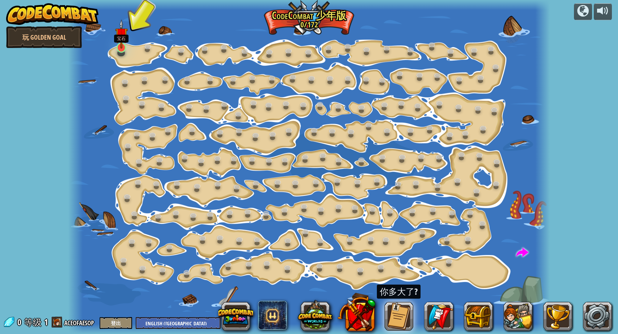 The width and height of the screenshot is (618, 334). What do you see at coordinates (33, 322) in the screenshot?
I see `span: 等级` at bounding box center [33, 322].